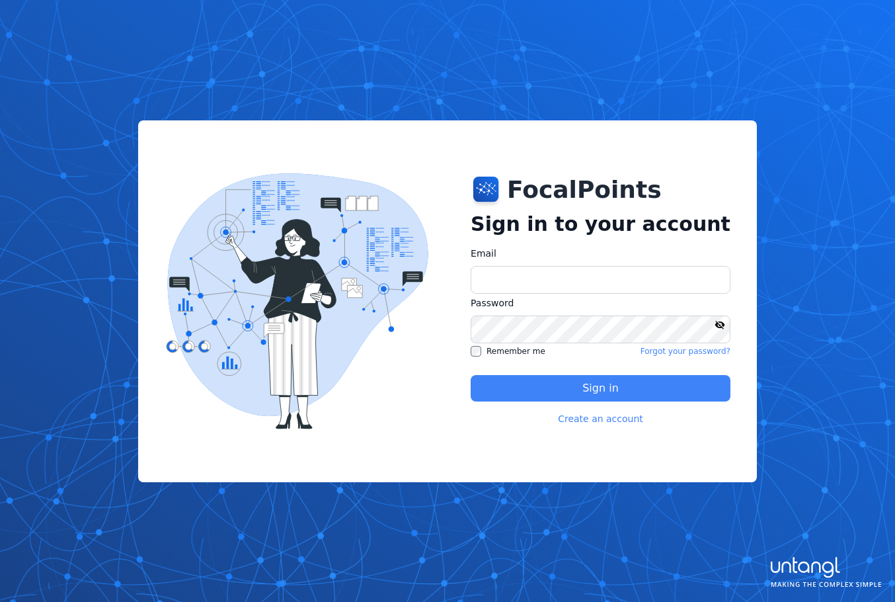  Describe the element at coordinates (686, 351) in the screenshot. I see `a: Forgot your password?` at that location.